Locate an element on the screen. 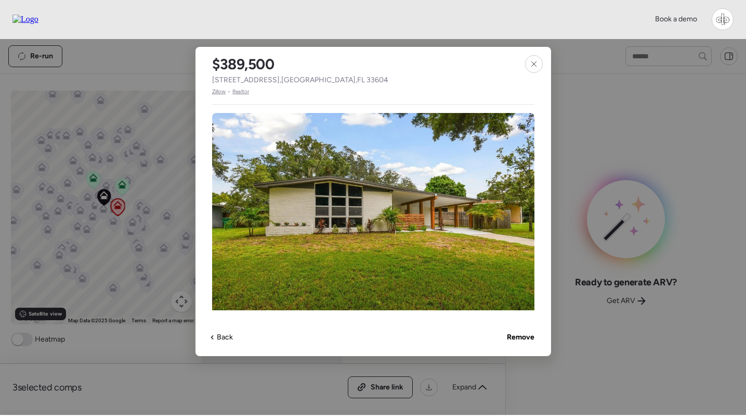 The height and width of the screenshot is (416, 746). span: Back is located at coordinates (225, 337).